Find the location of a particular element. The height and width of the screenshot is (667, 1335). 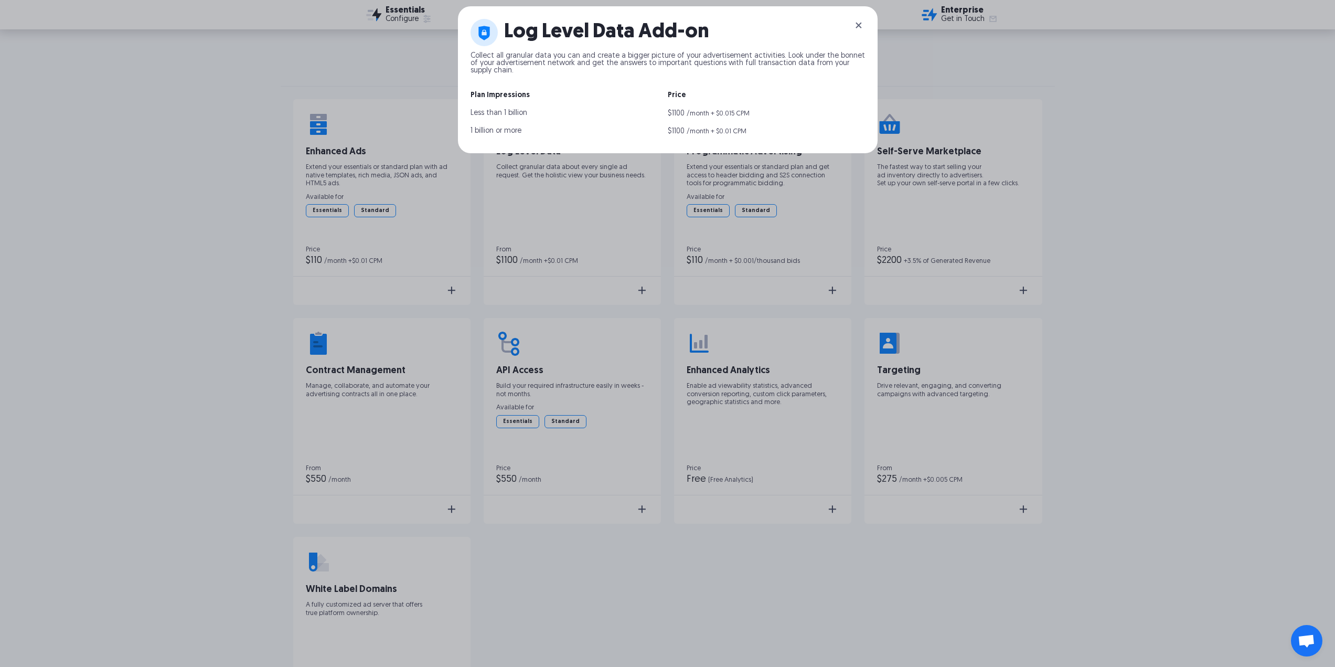

div: /month + $0.01 CPM is located at coordinates (717, 131).